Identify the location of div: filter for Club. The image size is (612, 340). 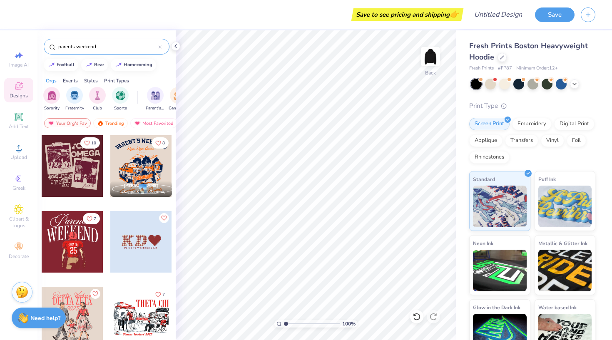
(97, 99).